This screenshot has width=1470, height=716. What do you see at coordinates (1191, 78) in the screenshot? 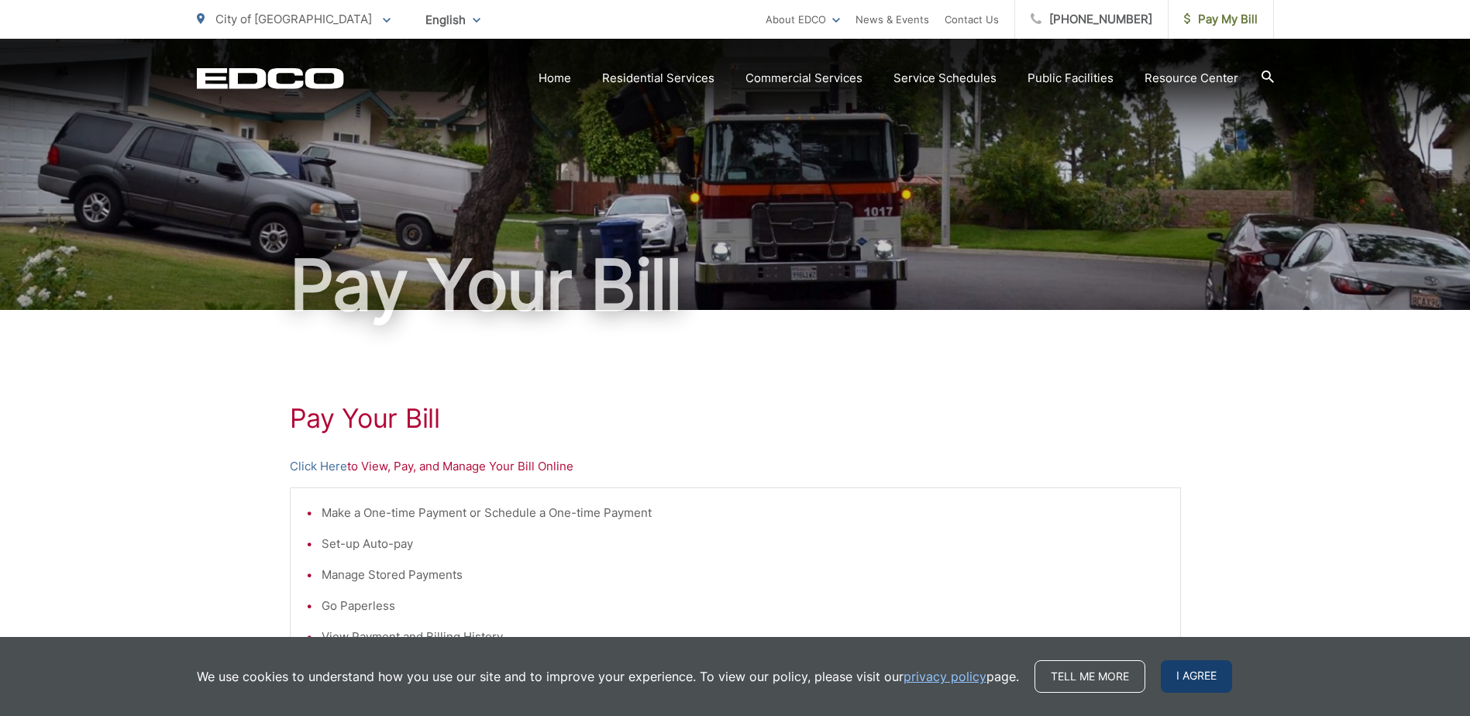
I see `a: Resource Center` at bounding box center [1191, 78].